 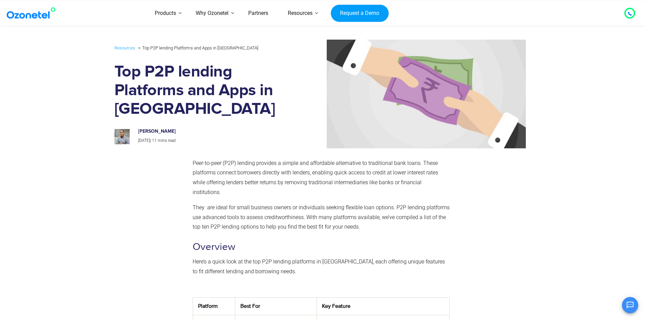 I want to click on span: mins read, so click(x=167, y=141).